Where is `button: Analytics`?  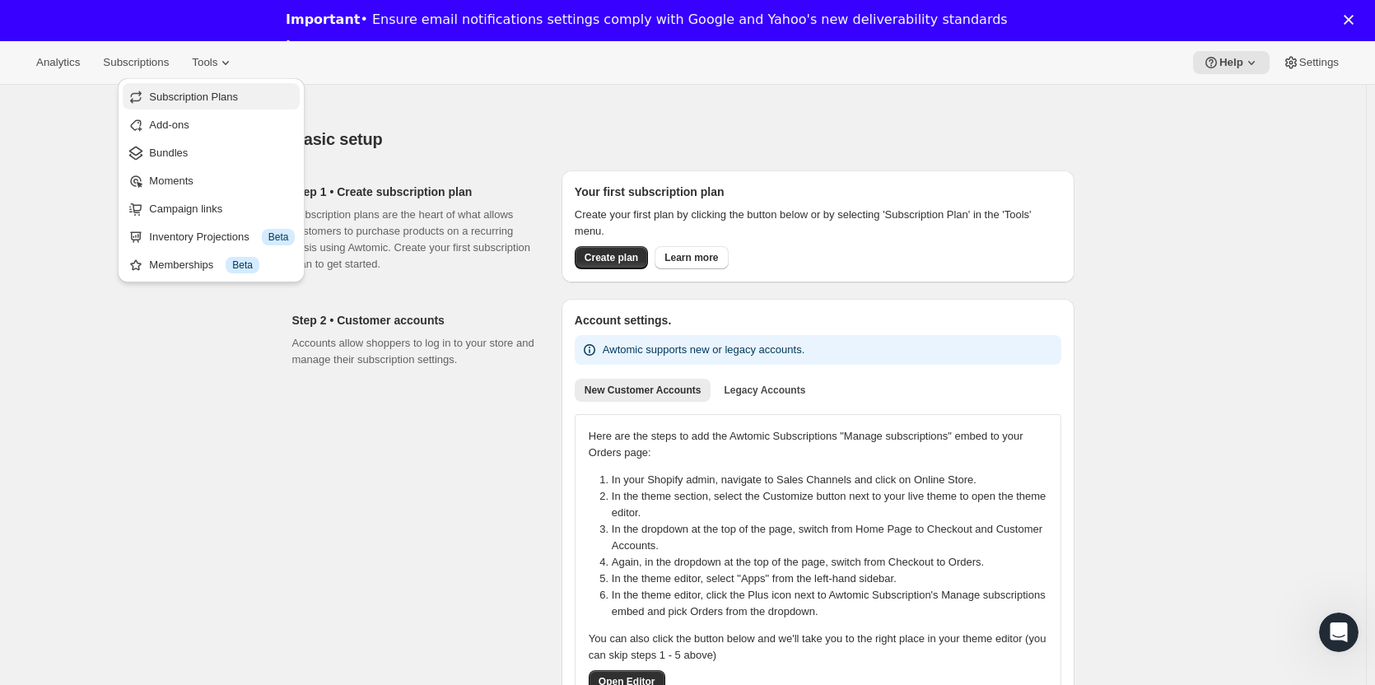
button: Analytics is located at coordinates (58, 63).